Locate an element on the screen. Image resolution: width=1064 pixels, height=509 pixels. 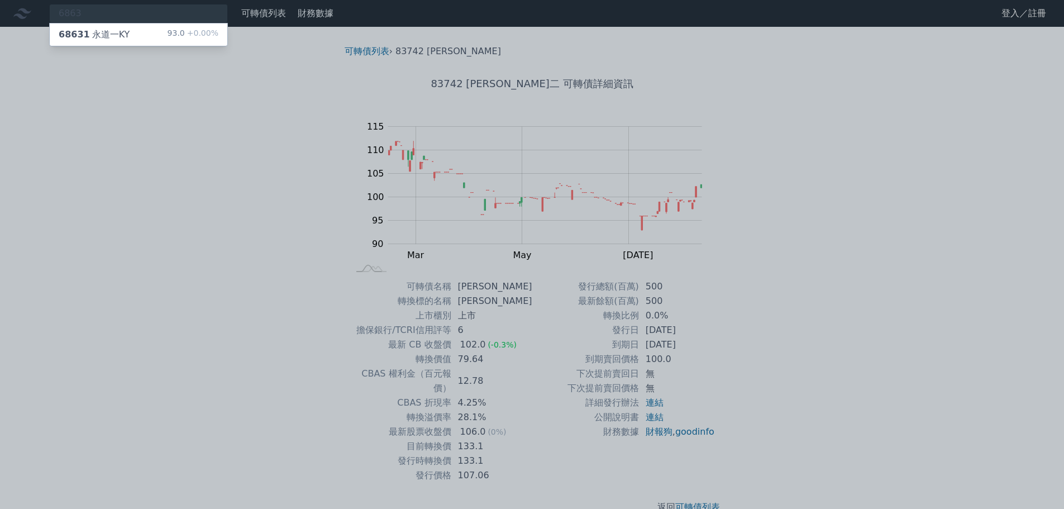
span: 68631 is located at coordinates (74, 34).